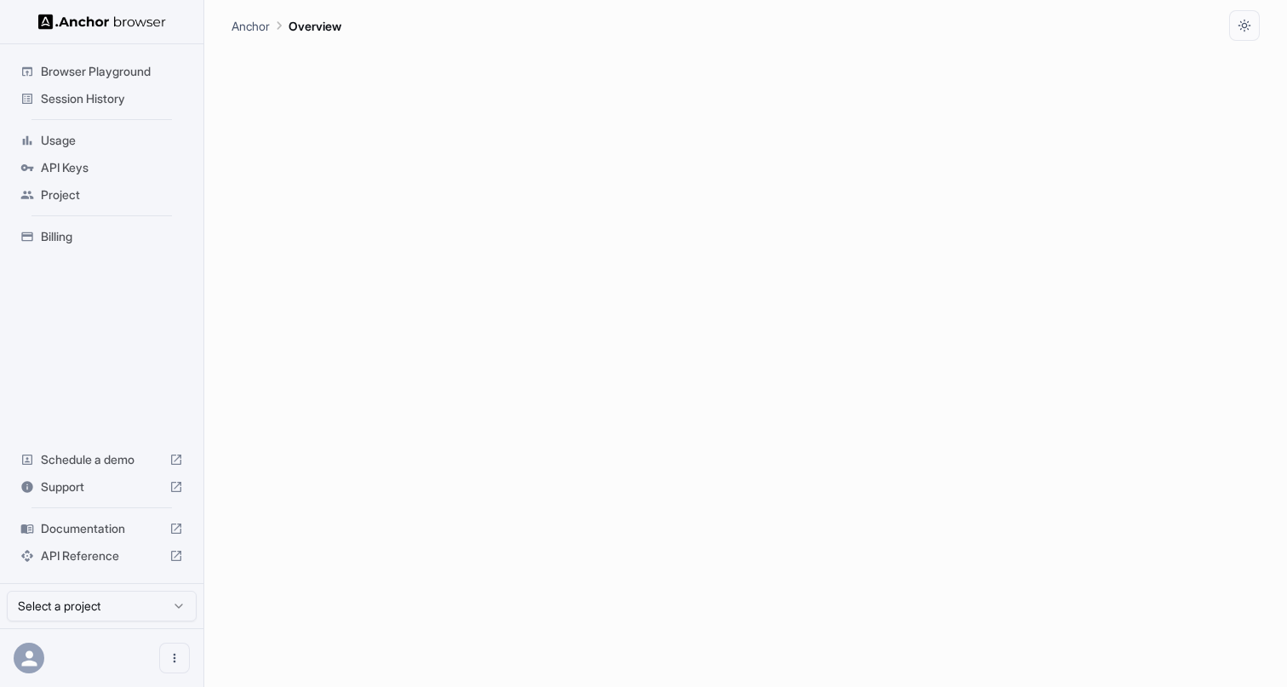  Describe the element at coordinates (112, 168) in the screenshot. I see `span: API Keys` at that location.